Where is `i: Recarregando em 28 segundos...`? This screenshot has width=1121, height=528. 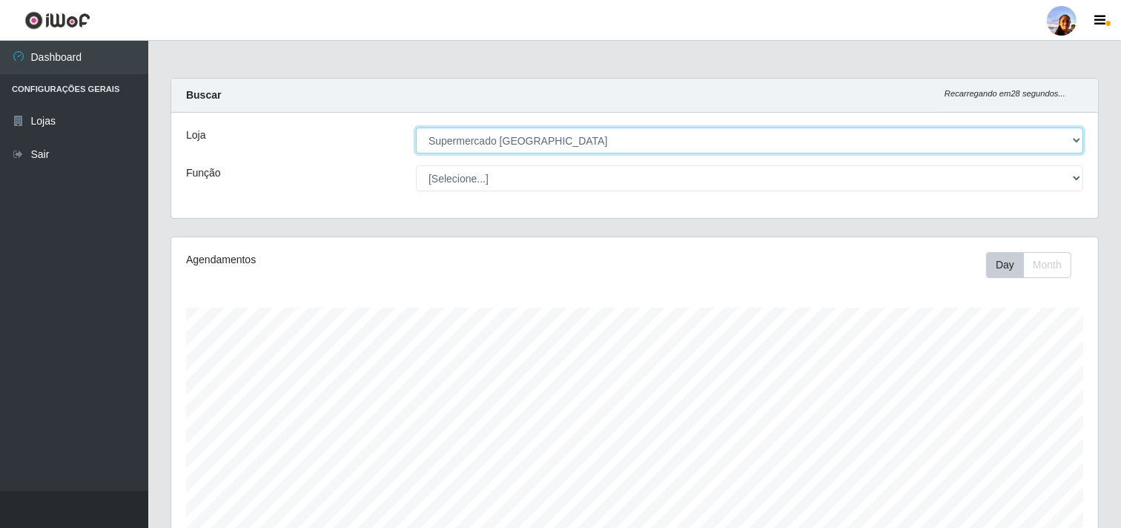 i: Recarregando em 28 segundos... is located at coordinates (1005, 93).